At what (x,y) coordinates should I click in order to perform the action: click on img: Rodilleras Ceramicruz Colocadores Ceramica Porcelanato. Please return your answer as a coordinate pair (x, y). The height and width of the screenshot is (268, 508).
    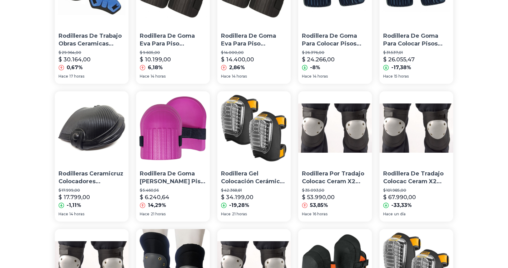
    Looking at the image, I should click on (92, 128).